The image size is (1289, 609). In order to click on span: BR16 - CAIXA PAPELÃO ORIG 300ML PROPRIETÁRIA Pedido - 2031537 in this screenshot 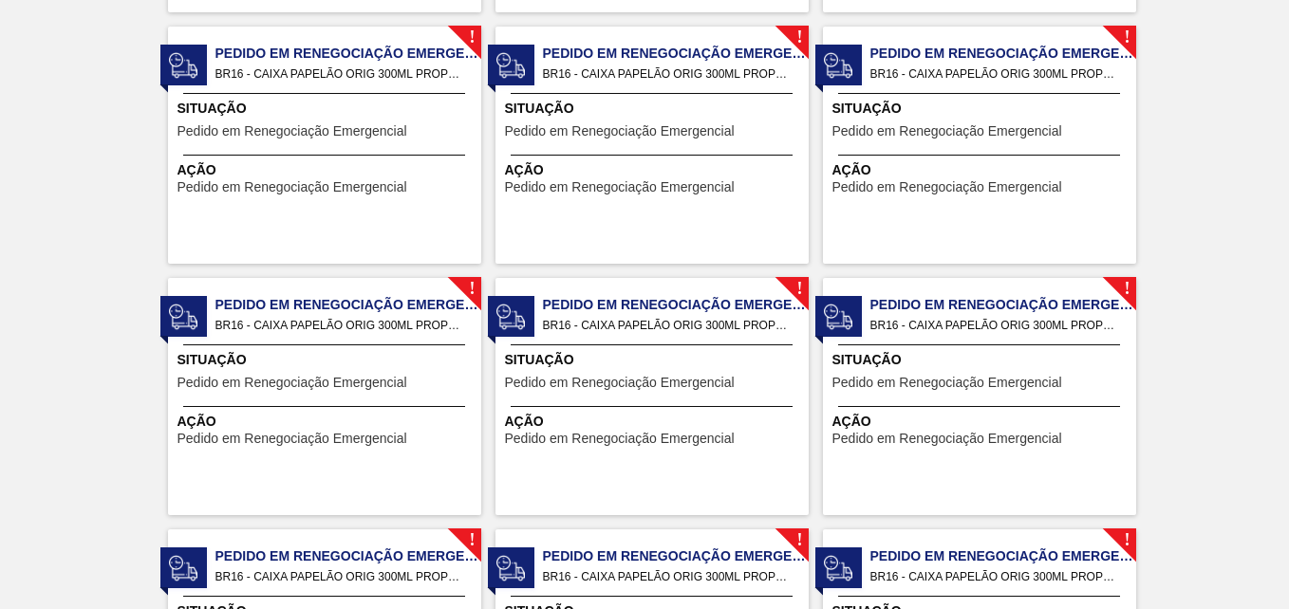, I will do `click(341, 74)`.